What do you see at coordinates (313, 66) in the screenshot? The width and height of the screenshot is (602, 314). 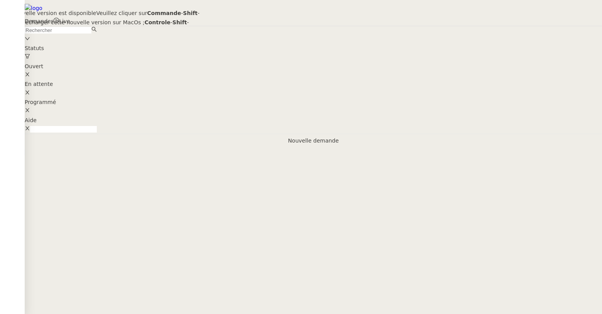 I see `div: Ouvert` at bounding box center [313, 66].